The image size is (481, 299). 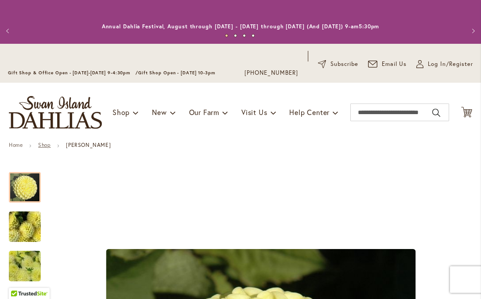 I want to click on span: New, so click(x=159, y=112).